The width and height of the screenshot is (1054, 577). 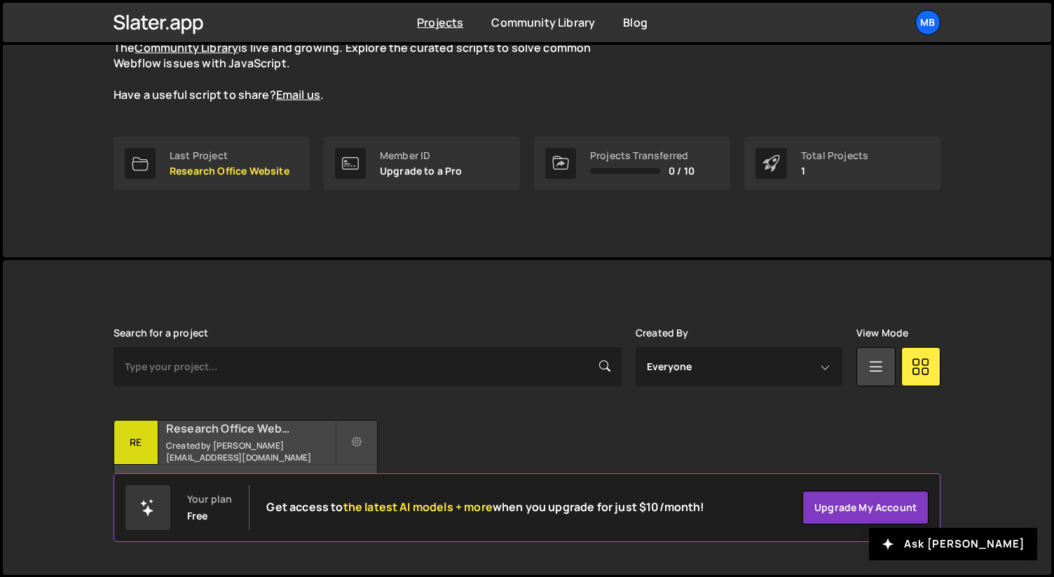 What do you see at coordinates (834, 156) in the screenshot?
I see `div: Total Projects` at bounding box center [834, 156].